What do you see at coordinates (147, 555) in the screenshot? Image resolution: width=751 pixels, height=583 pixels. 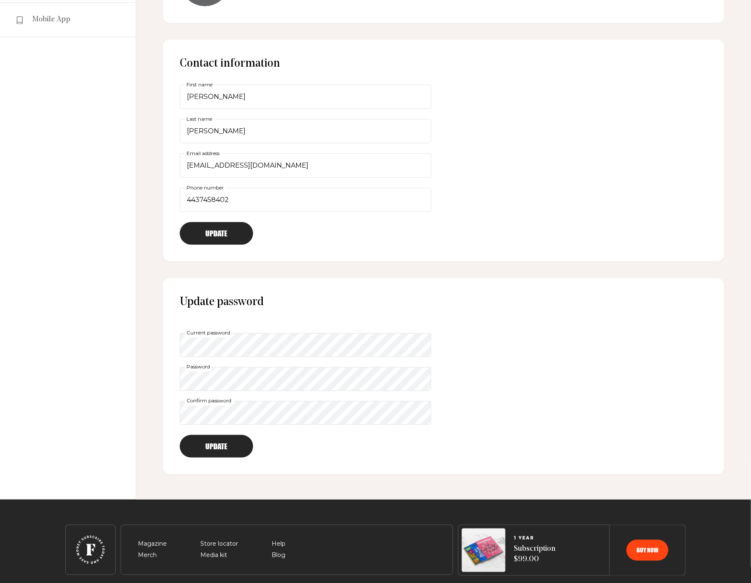 I see `span: Merch` at bounding box center [147, 555].